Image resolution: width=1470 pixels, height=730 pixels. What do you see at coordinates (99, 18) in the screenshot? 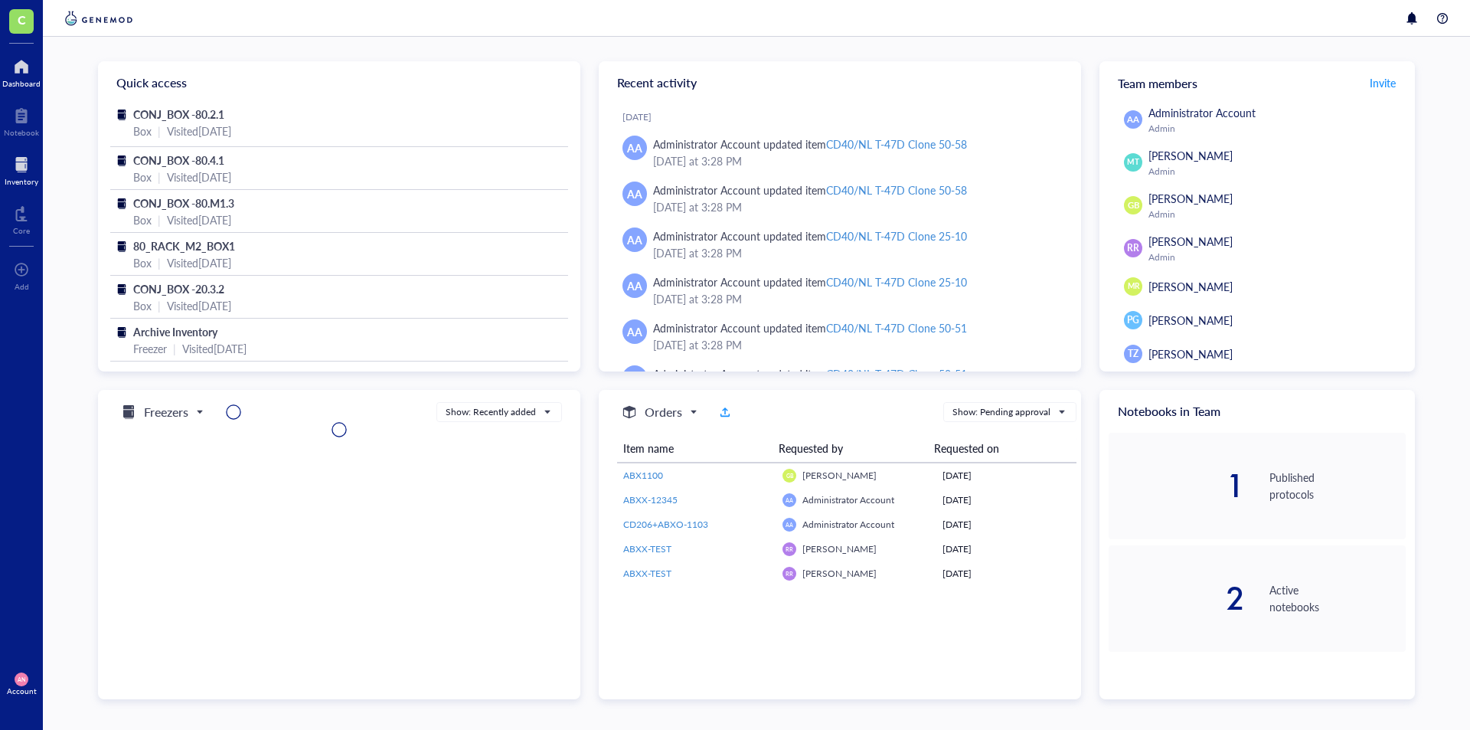
I see `img: genemod-logo` at bounding box center [99, 18].